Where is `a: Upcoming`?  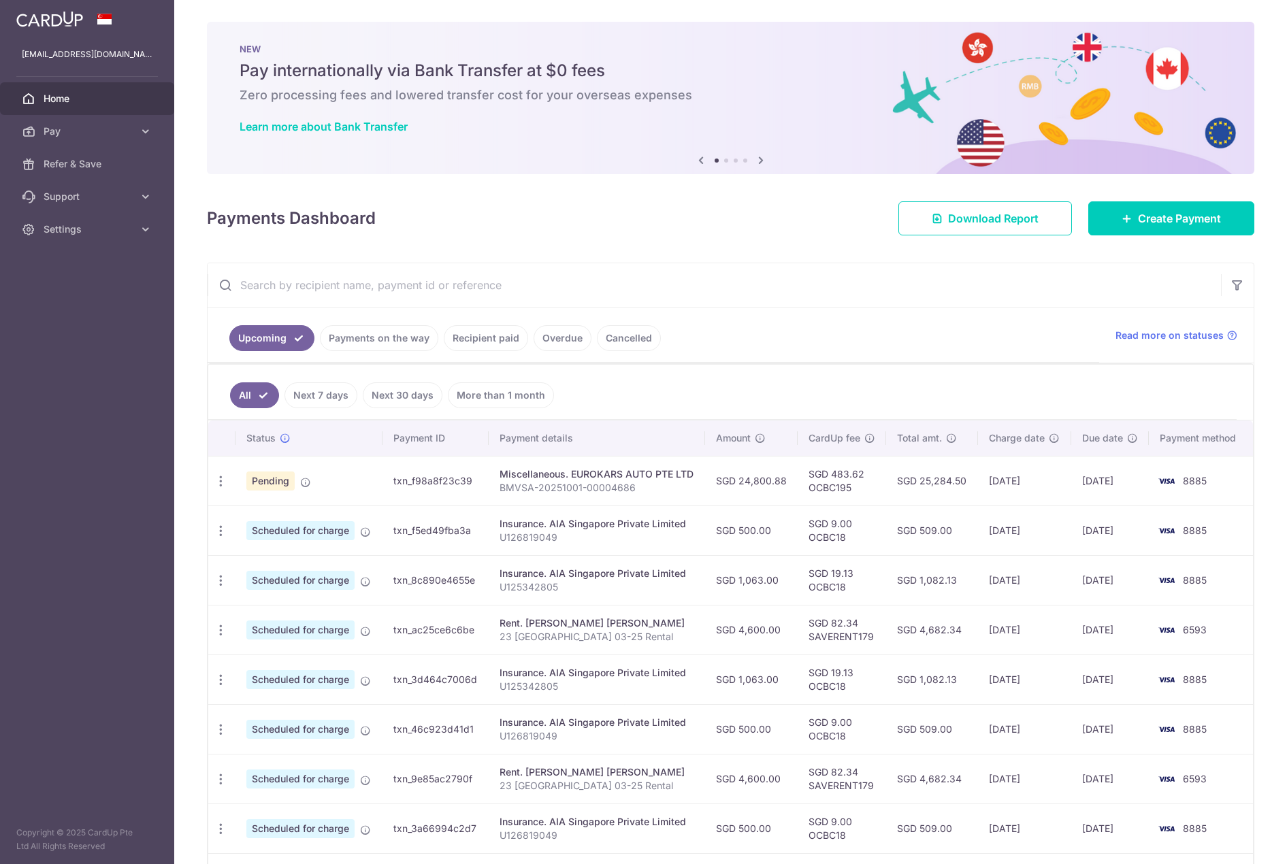
a: Upcoming is located at coordinates (272, 338).